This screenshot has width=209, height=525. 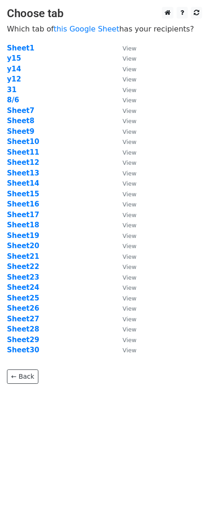 What do you see at coordinates (23, 350) in the screenshot?
I see `strong: Sheet30` at bounding box center [23, 350].